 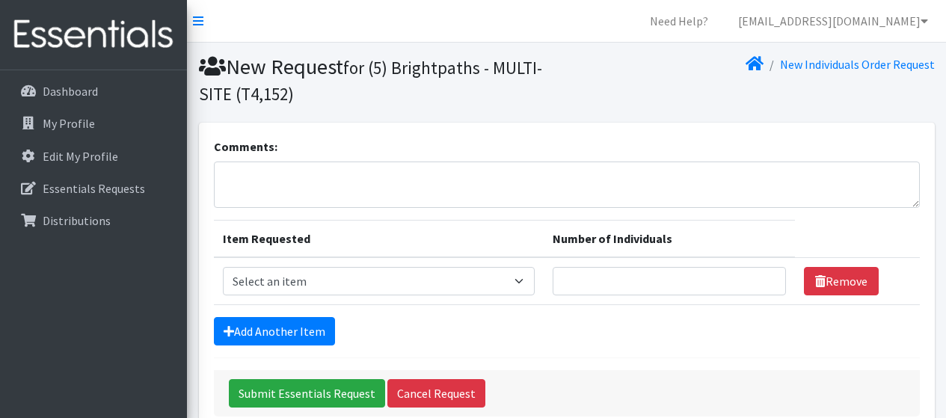 What do you see at coordinates (69, 123) in the screenshot?
I see `p: My Profile` at bounding box center [69, 123].